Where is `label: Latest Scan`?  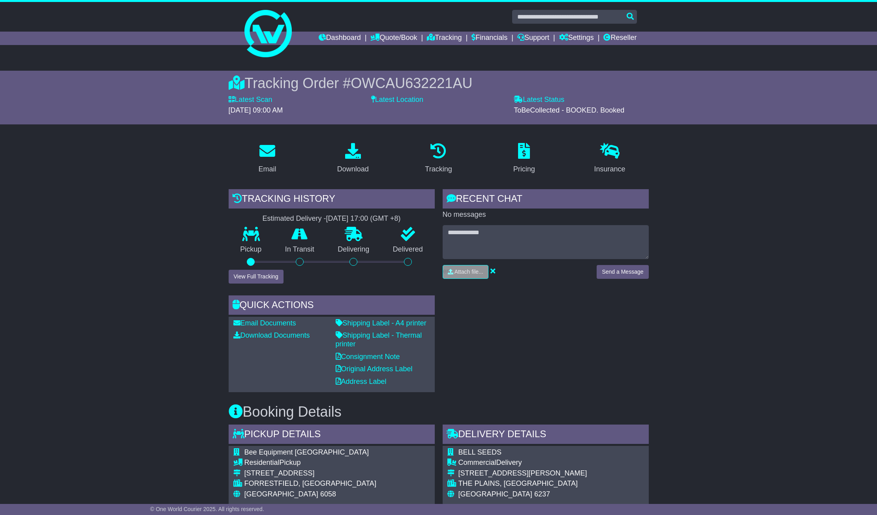 label: Latest Scan is located at coordinates (250, 100).